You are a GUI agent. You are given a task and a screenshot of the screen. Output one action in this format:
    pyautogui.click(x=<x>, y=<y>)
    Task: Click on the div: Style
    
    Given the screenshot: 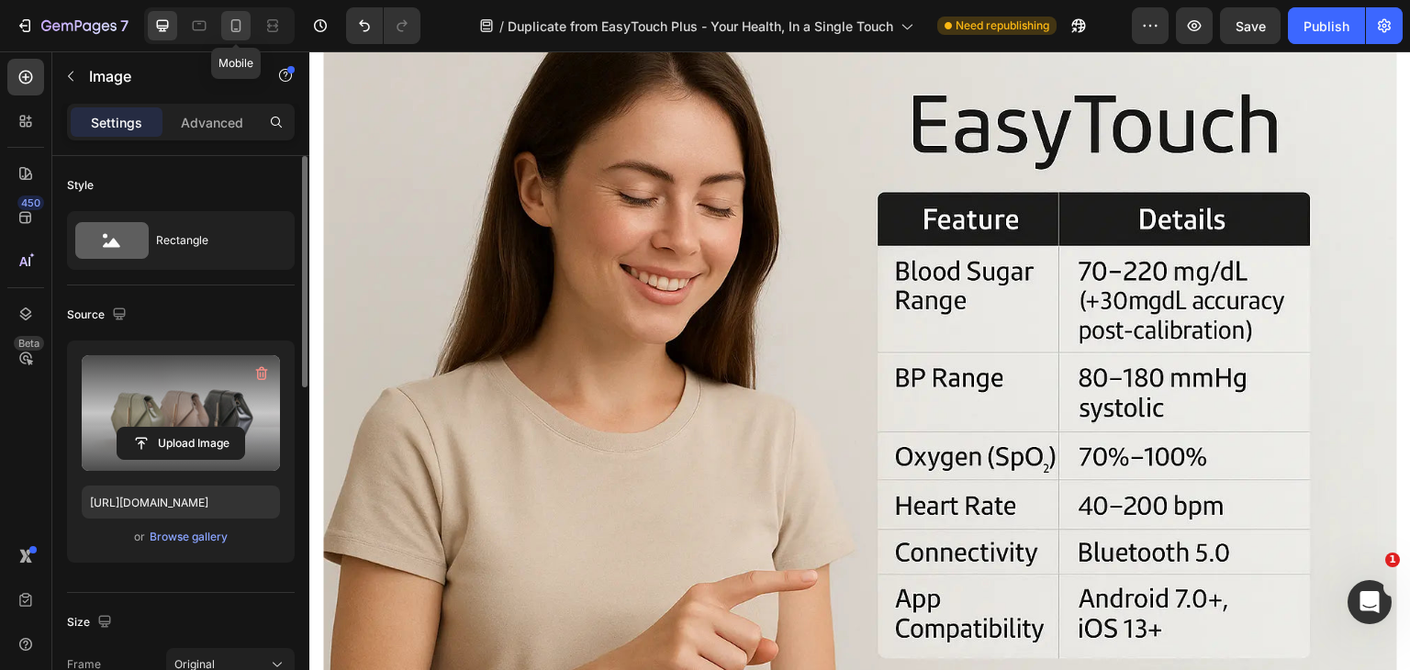 What is the action you would take?
    pyautogui.click(x=80, y=185)
    